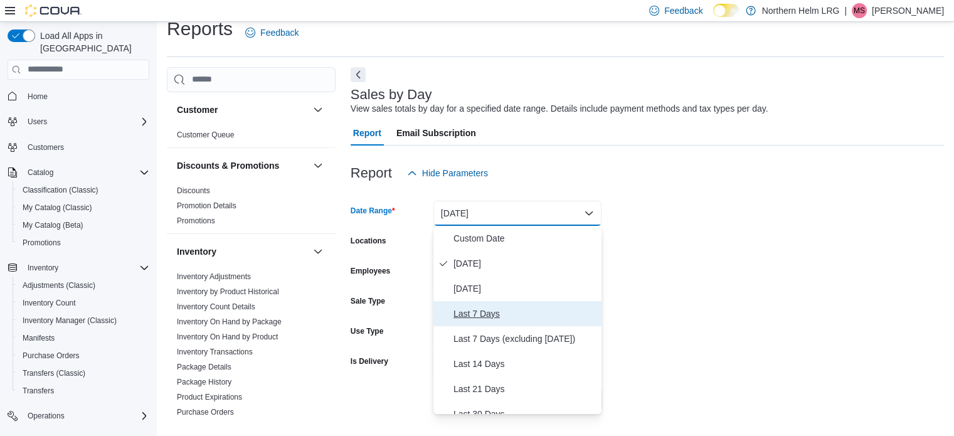 This screenshot has width=954, height=436. What do you see at coordinates (525, 238) in the screenshot?
I see `span: Custom Date` at bounding box center [525, 238].